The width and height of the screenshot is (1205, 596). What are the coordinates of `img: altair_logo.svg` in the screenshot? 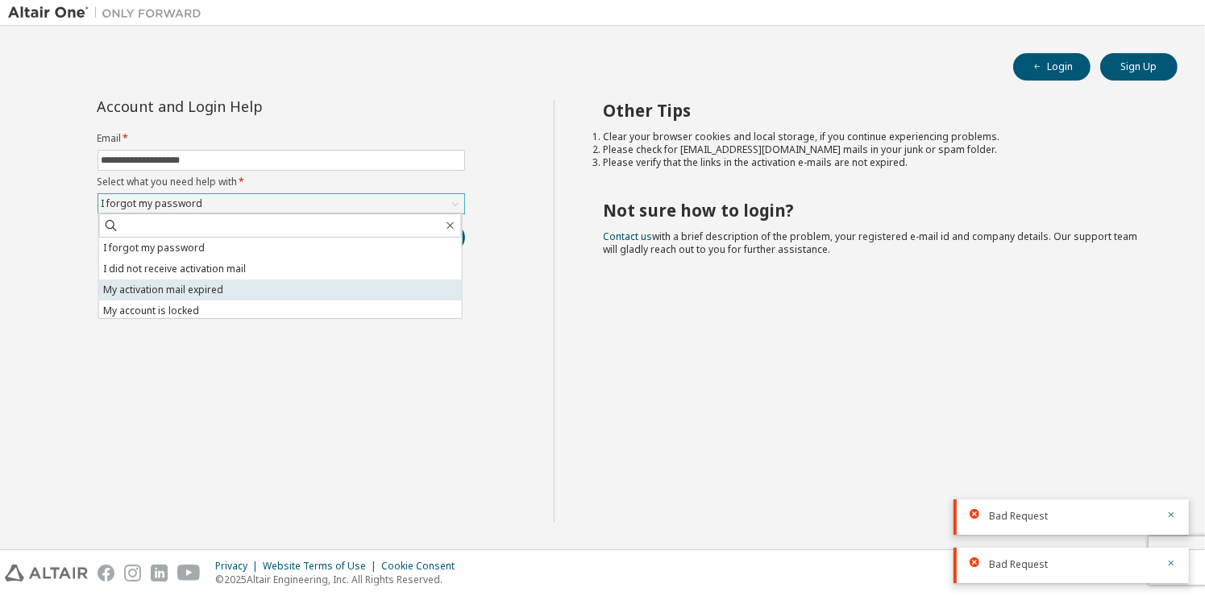 It's located at (46, 573).